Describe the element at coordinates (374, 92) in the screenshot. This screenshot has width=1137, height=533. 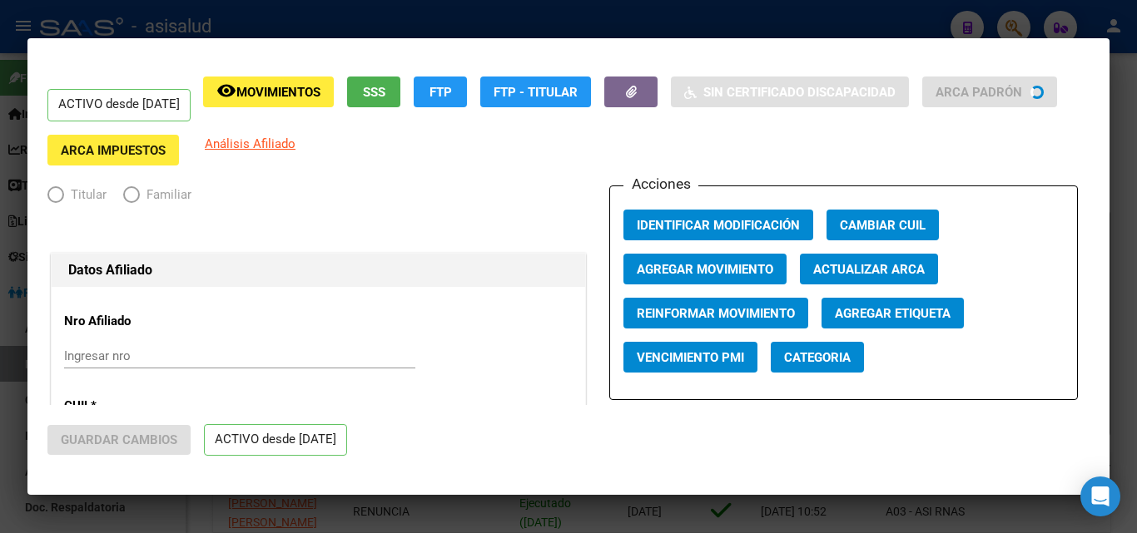
I see `span: SSS` at that location.